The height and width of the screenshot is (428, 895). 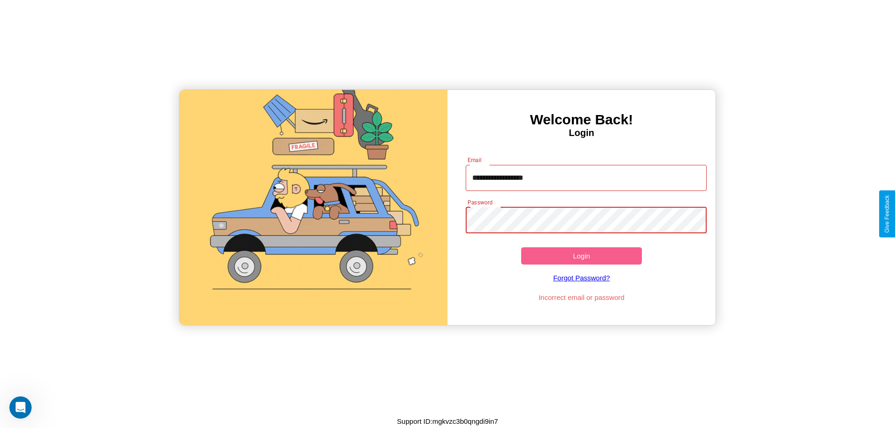 I want to click on div: Give Feedback, so click(x=887, y=214).